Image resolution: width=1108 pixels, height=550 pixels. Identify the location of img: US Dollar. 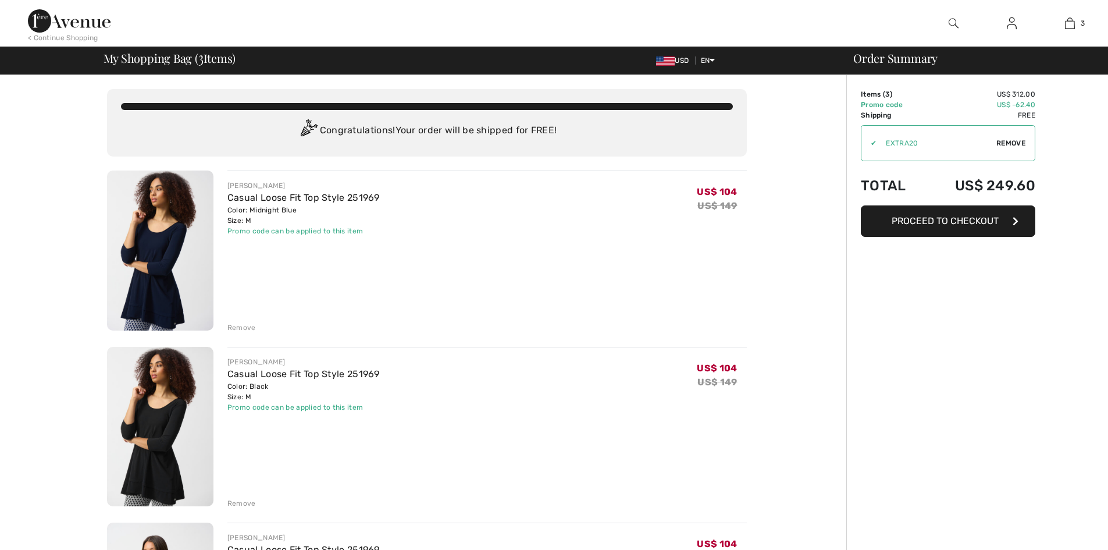
(665, 61).